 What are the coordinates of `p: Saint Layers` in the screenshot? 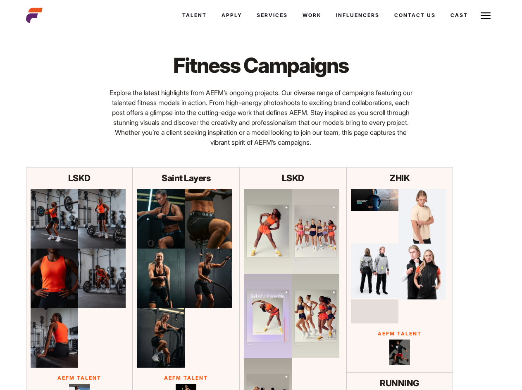 It's located at (186, 178).